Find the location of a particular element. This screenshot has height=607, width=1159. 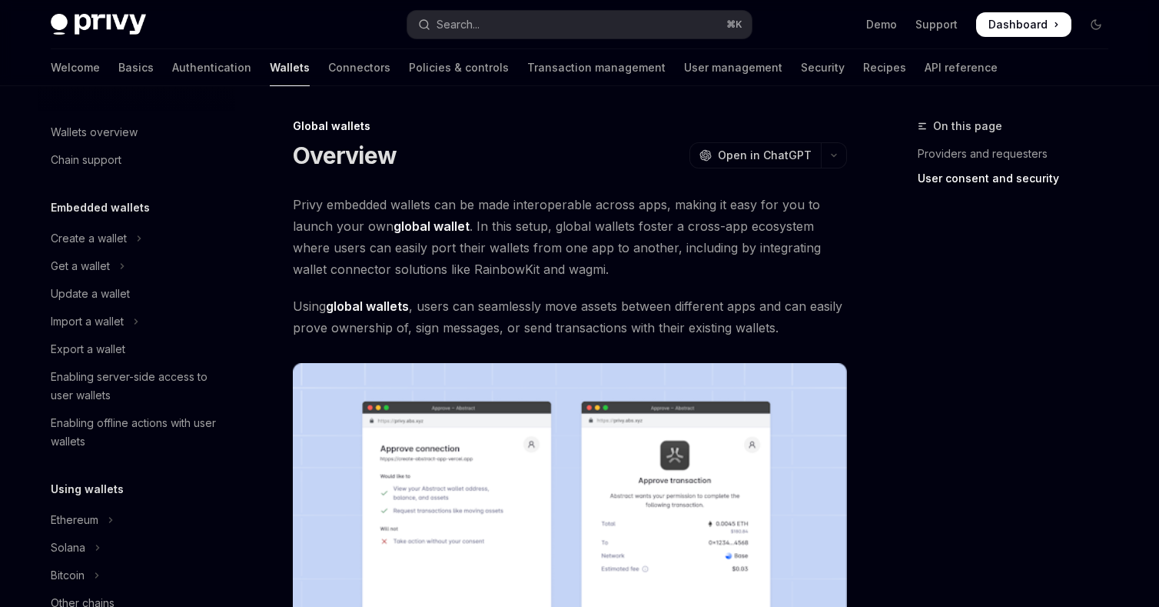

h5: Embedded wallets is located at coordinates (100, 208).